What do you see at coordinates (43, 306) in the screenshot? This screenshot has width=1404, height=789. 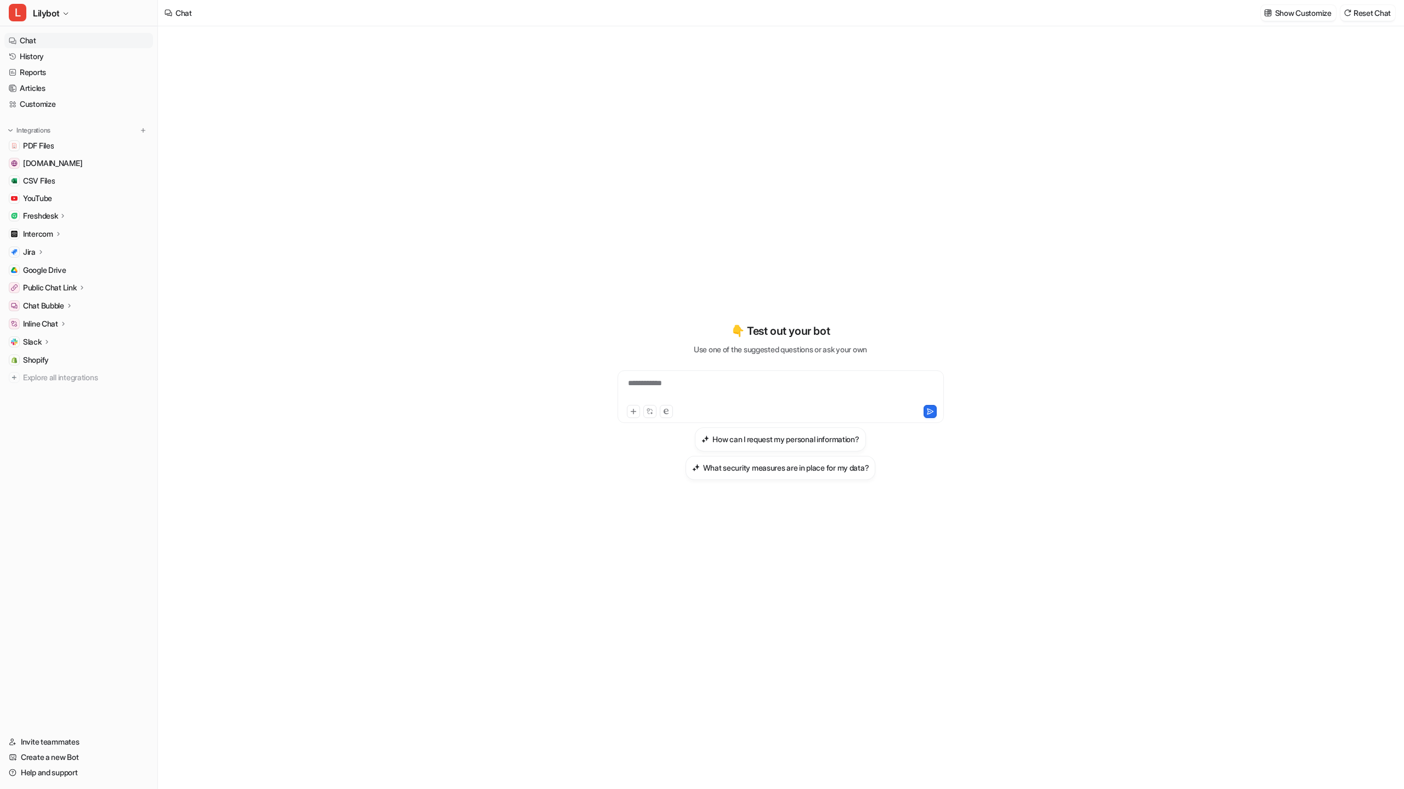 I see `p: Chat Bubble` at bounding box center [43, 306].